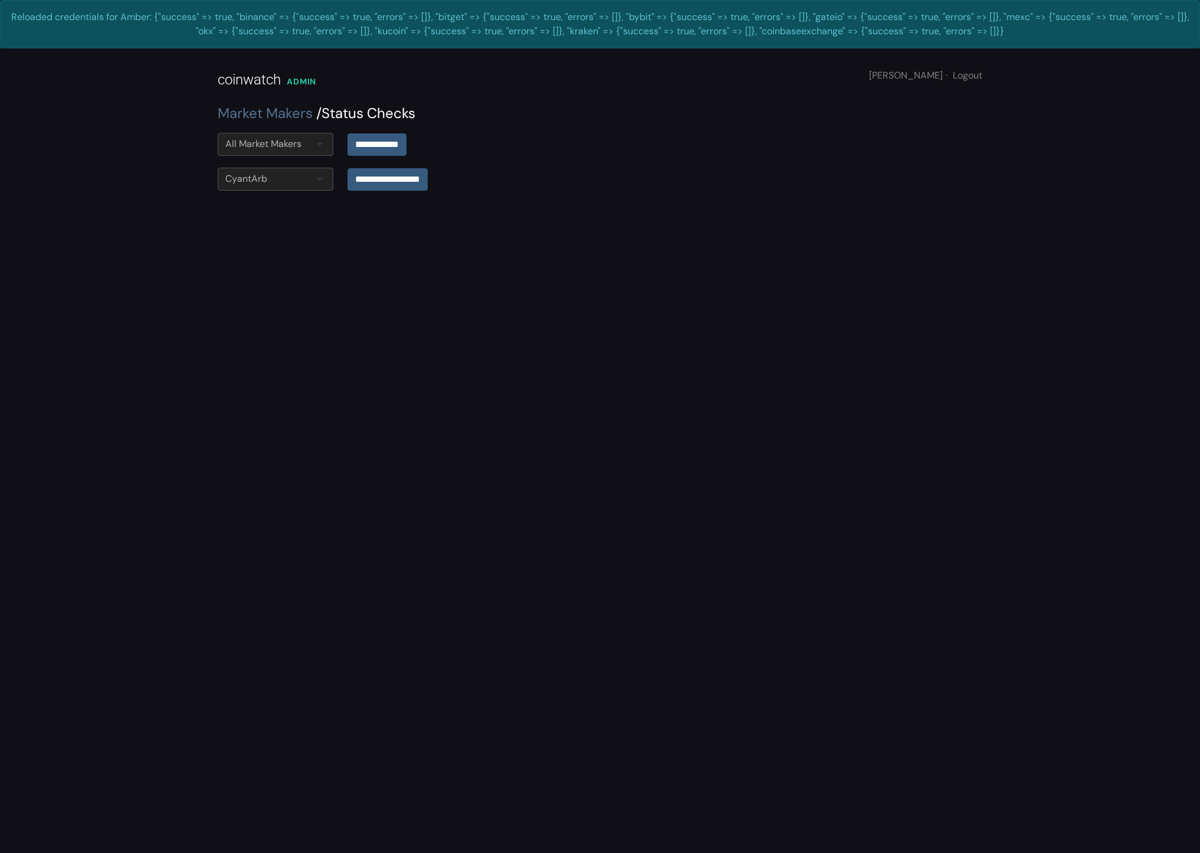  I want to click on a: Logout, so click(968, 75).